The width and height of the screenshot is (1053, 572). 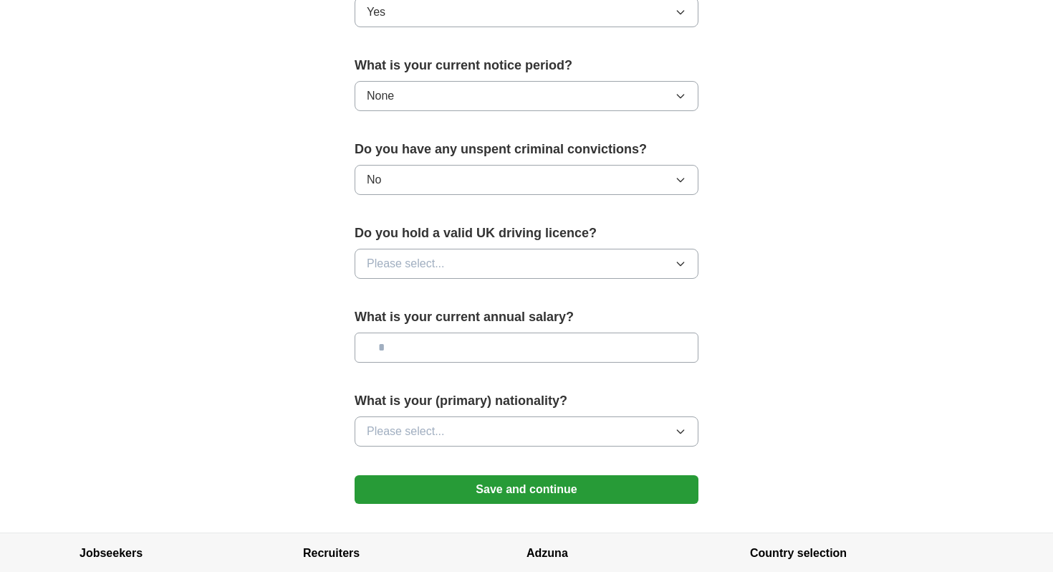 I want to click on button: None, so click(x=527, y=96).